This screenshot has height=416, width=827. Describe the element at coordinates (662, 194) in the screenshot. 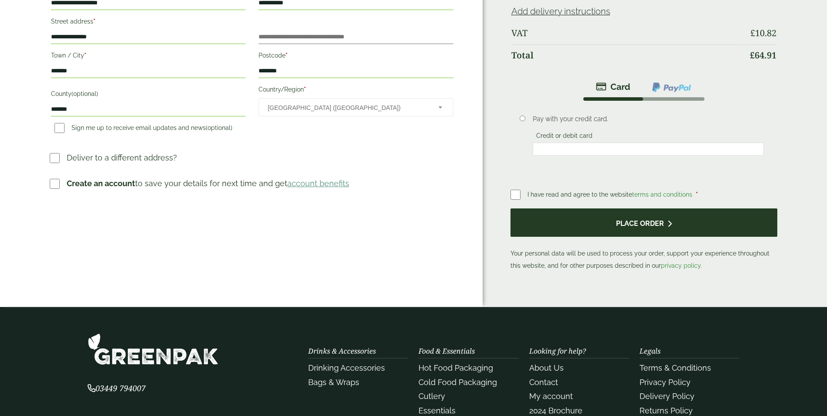

I see `a: terms and conditions` at that location.